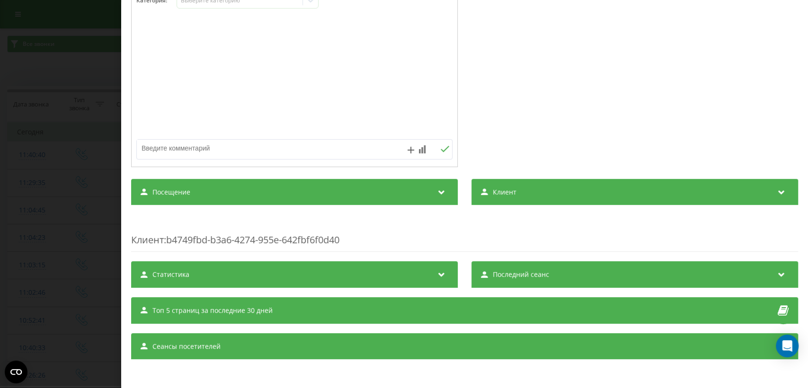 This screenshot has width=808, height=388. What do you see at coordinates (186, 346) in the screenshot?
I see `span: Сеансы посетителей` at bounding box center [186, 346].